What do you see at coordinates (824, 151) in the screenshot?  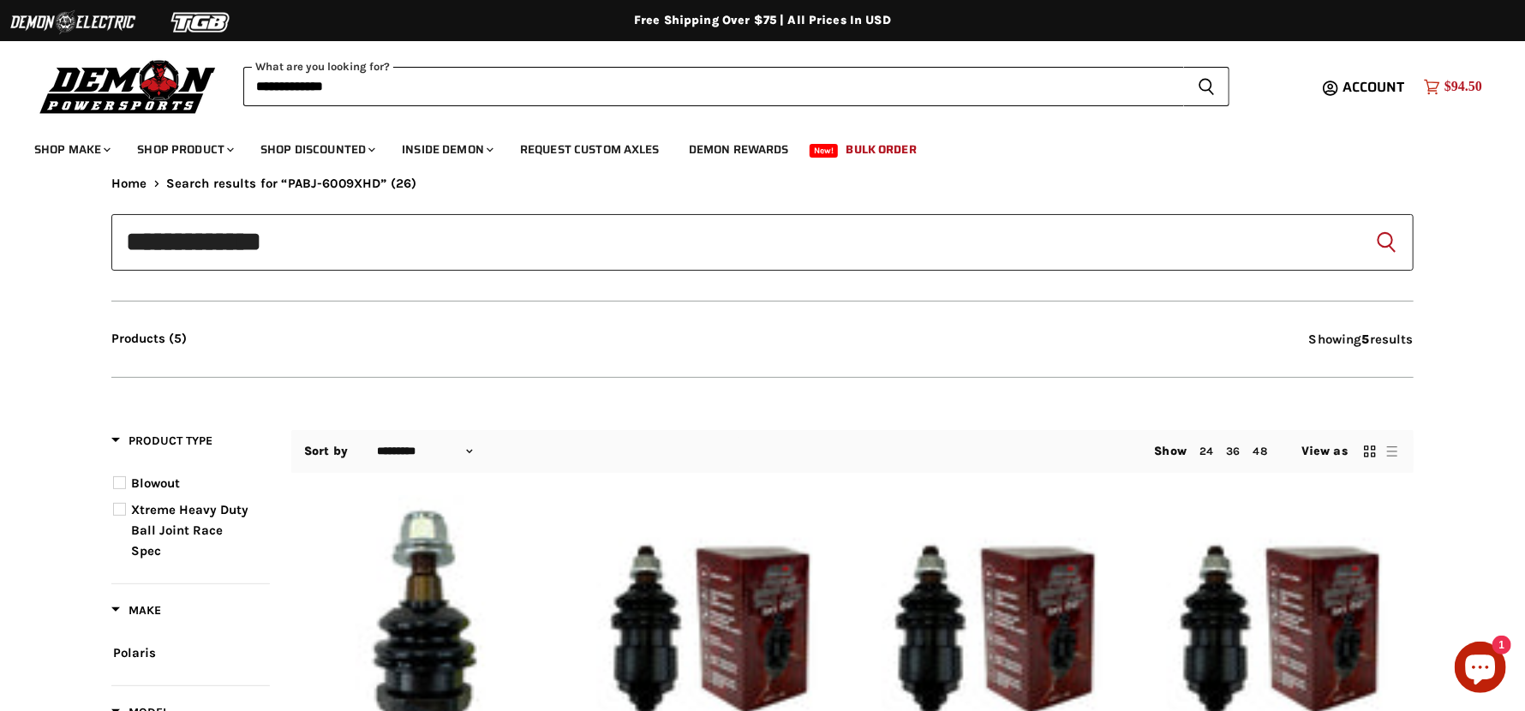 I see `span: New!` at bounding box center [824, 151].